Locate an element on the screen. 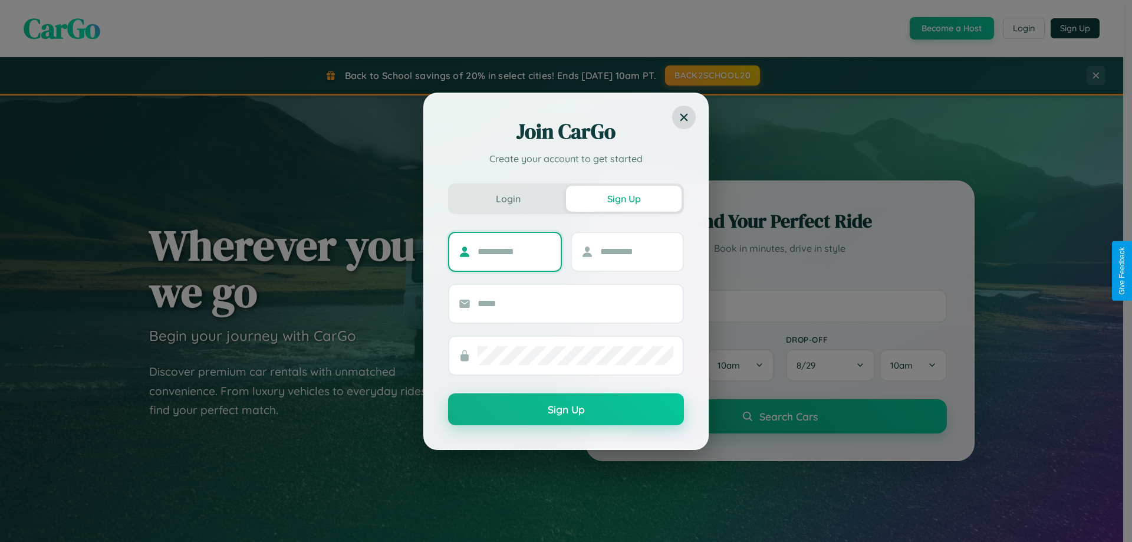  button: Login is located at coordinates (508, 199).